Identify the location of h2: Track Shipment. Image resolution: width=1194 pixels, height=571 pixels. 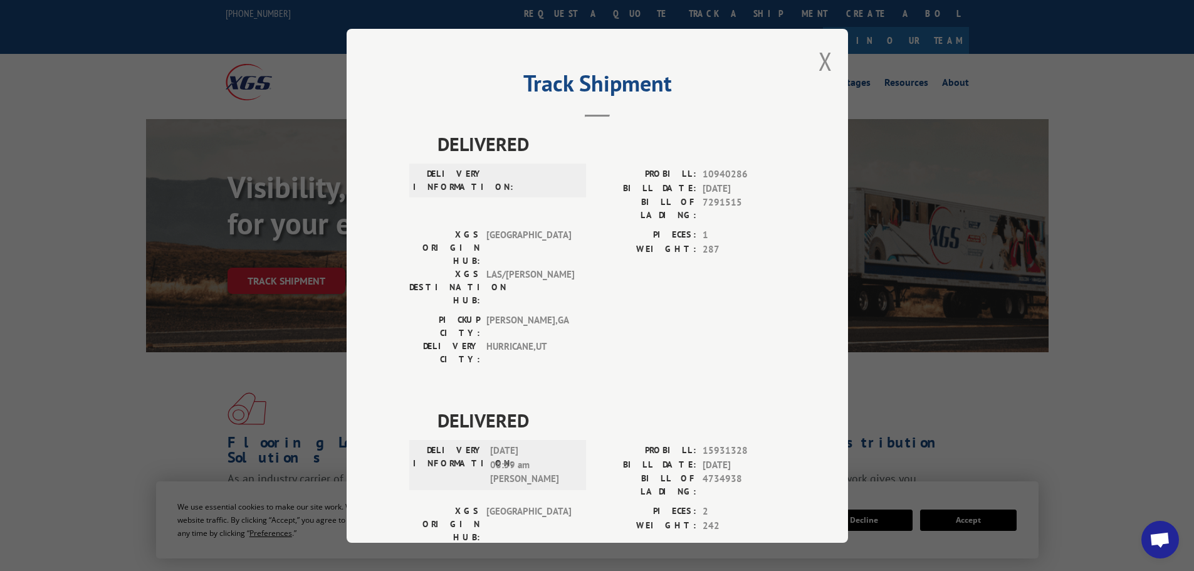
(597, 86).